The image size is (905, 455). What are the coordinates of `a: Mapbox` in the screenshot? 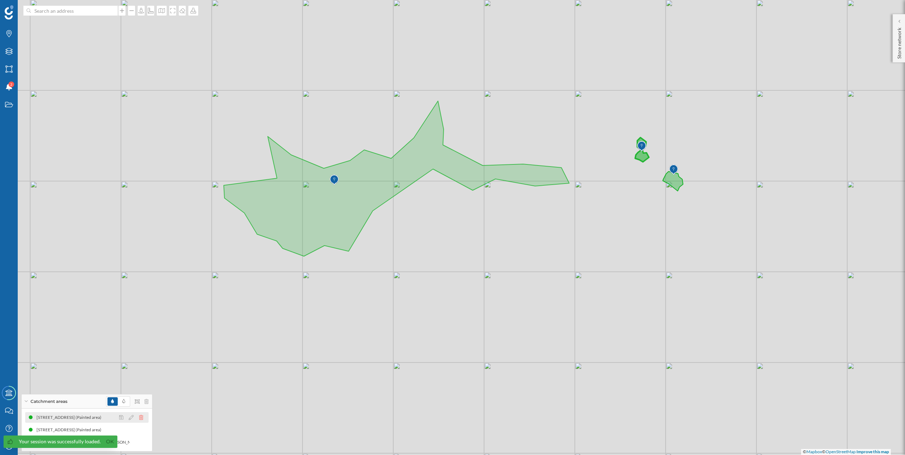 It's located at (814, 452).